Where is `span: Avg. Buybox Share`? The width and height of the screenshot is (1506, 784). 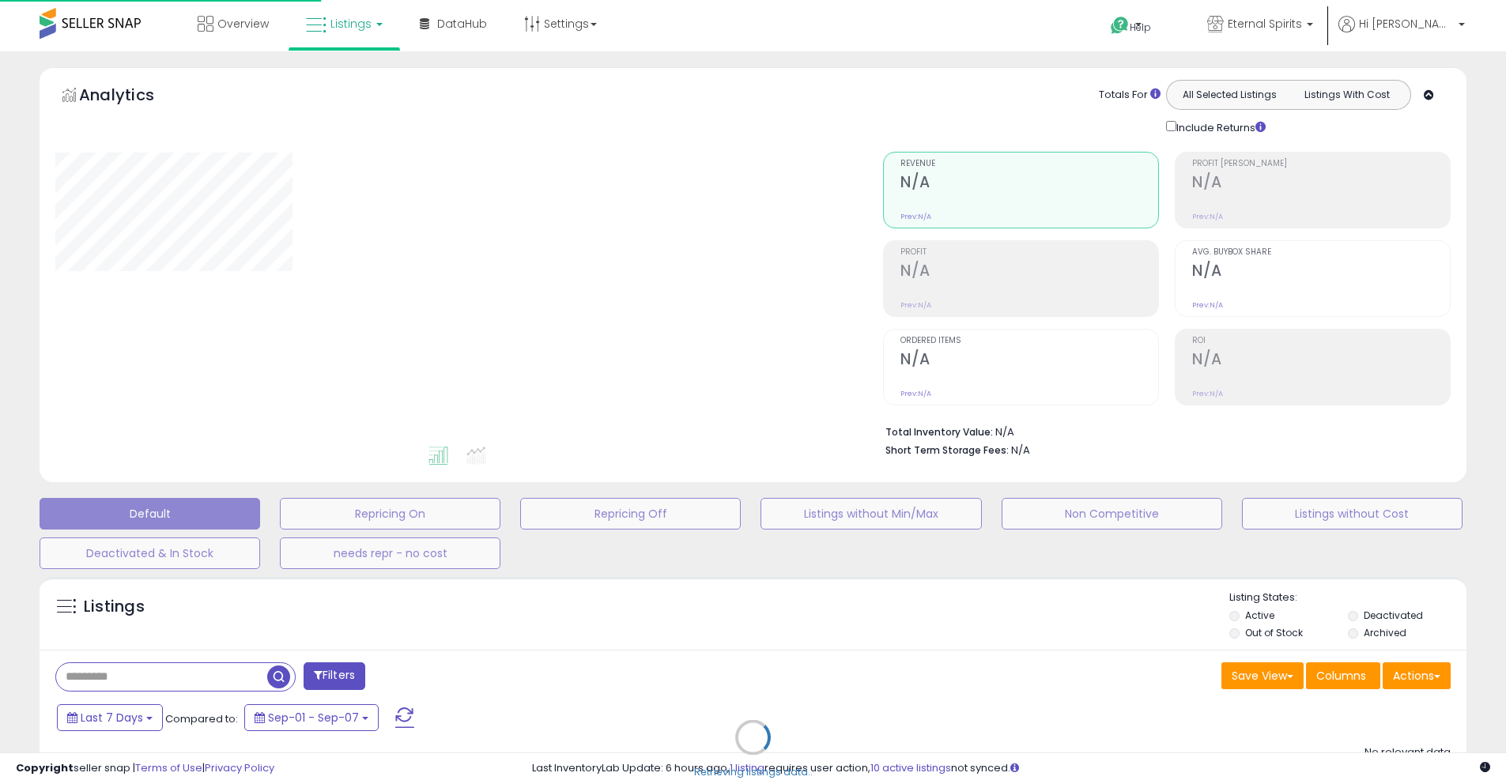
span: Avg. Buybox Share is located at coordinates (1321, 252).